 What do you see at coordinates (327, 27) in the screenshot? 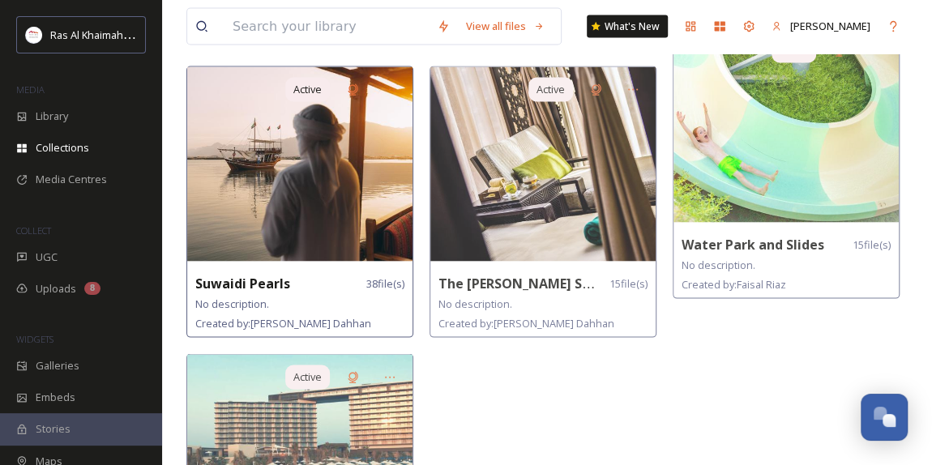
I see `input: Search your library` at bounding box center [327, 27].